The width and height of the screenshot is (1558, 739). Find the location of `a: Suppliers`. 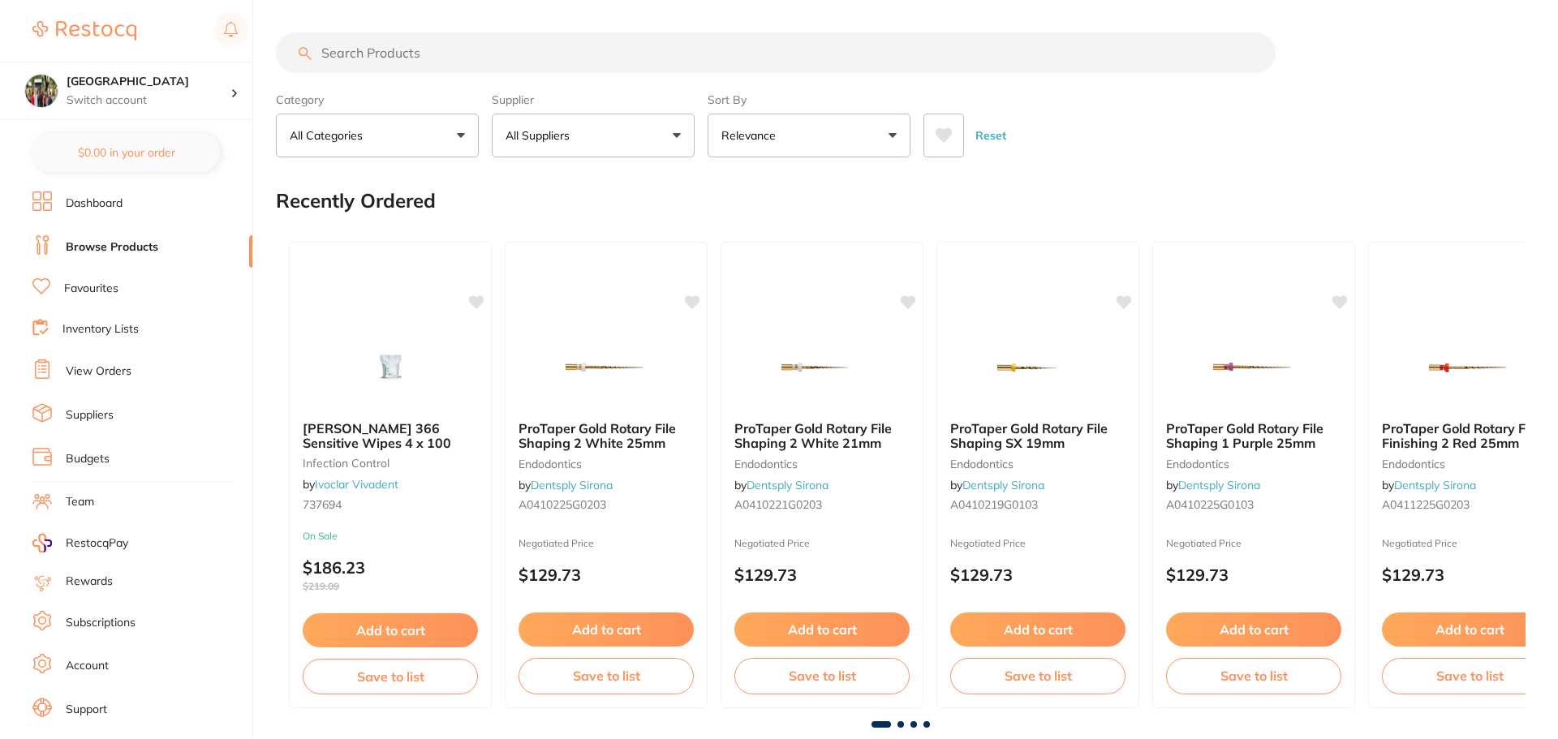

a: Suppliers is located at coordinates (89, 415).